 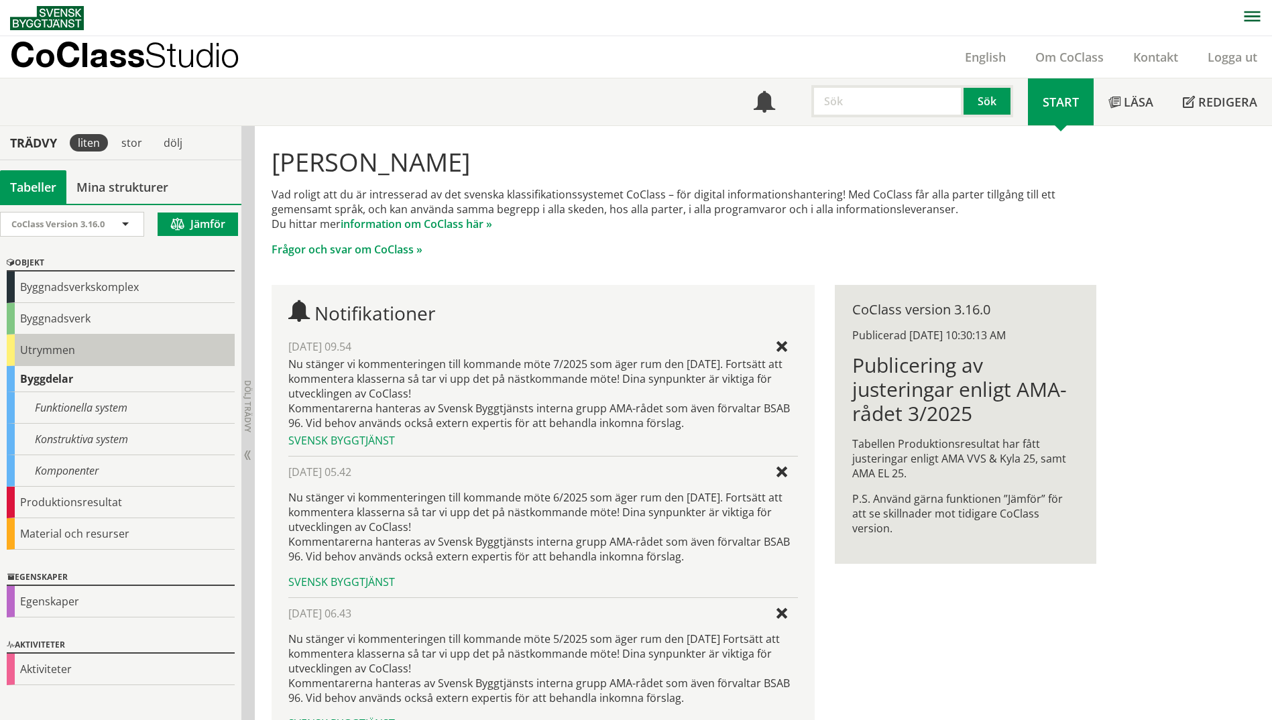 I want to click on a: English, so click(x=985, y=57).